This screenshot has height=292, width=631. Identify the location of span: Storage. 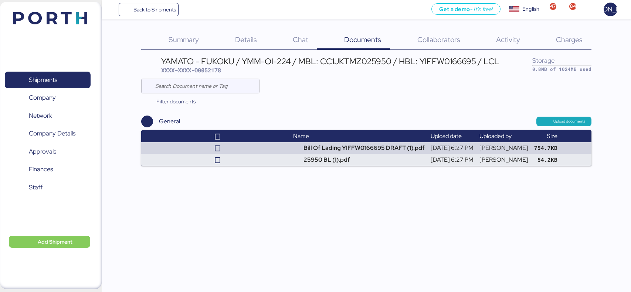
(543, 60).